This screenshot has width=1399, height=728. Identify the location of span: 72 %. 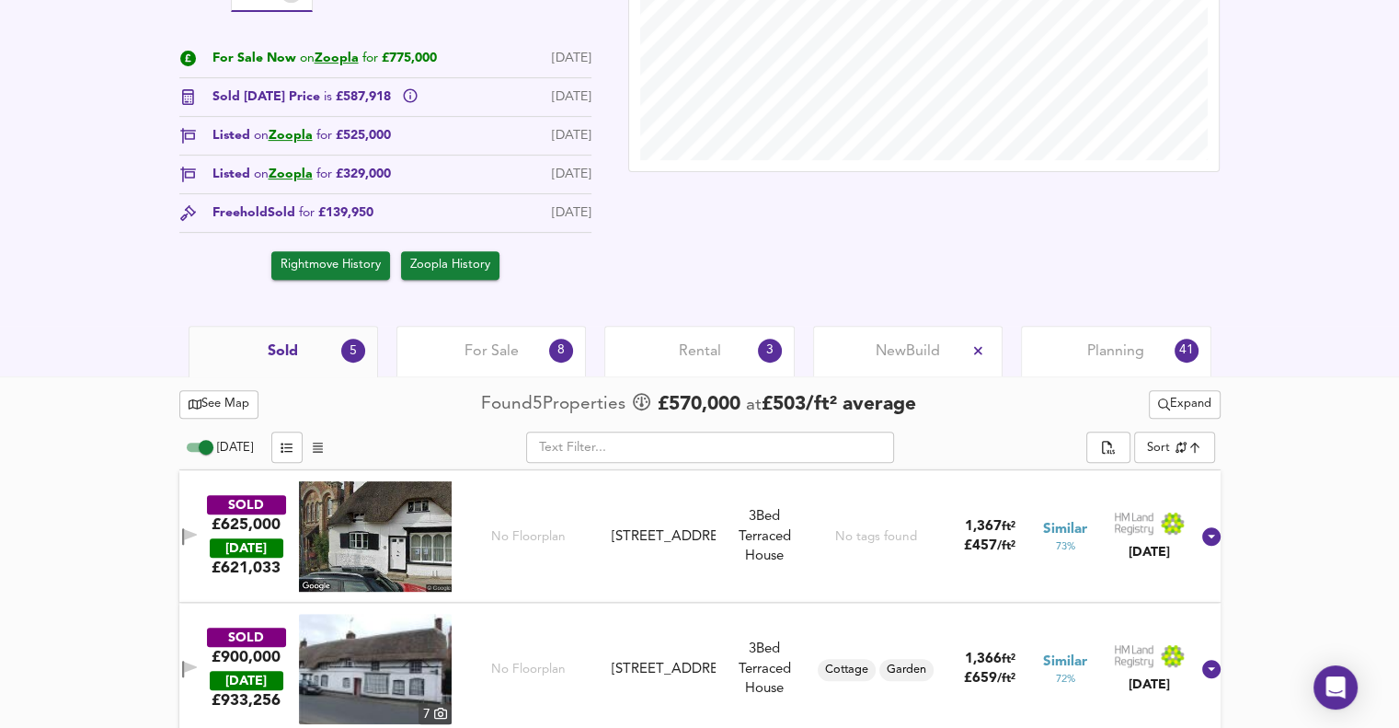
(1064, 679).